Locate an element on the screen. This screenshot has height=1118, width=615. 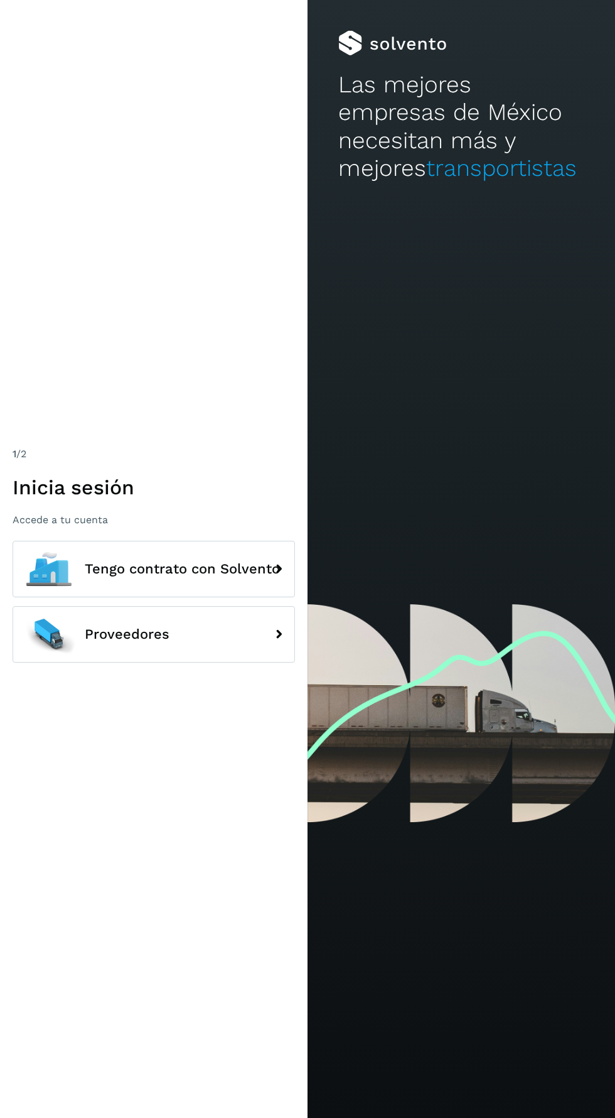
h2: Las mejores empresas de México necesitan más y mejores is located at coordinates (462, 127).